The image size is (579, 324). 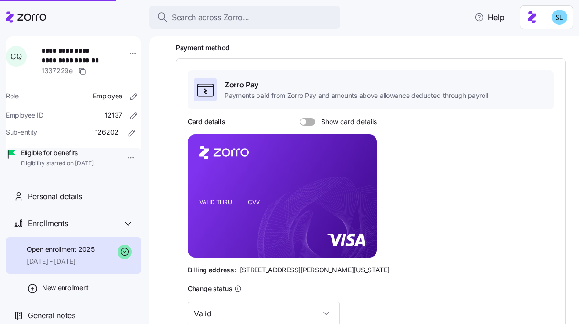 I want to click on span: 12137, so click(x=113, y=115).